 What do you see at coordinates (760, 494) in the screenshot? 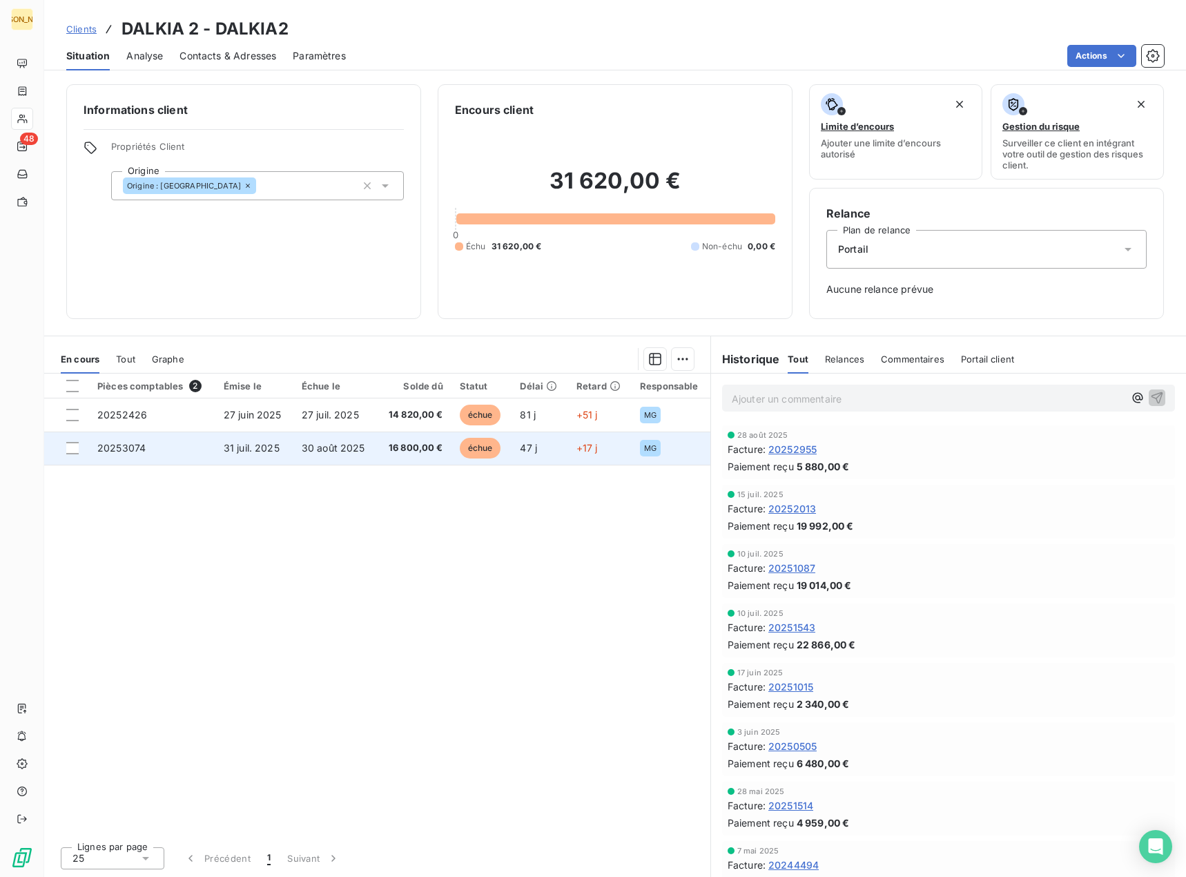
I see `span: 15 juil. 2025` at bounding box center [760, 494].